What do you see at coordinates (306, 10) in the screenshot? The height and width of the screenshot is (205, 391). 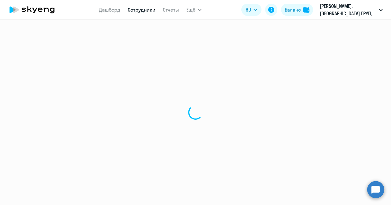 I see `img: balance` at bounding box center [306, 10].